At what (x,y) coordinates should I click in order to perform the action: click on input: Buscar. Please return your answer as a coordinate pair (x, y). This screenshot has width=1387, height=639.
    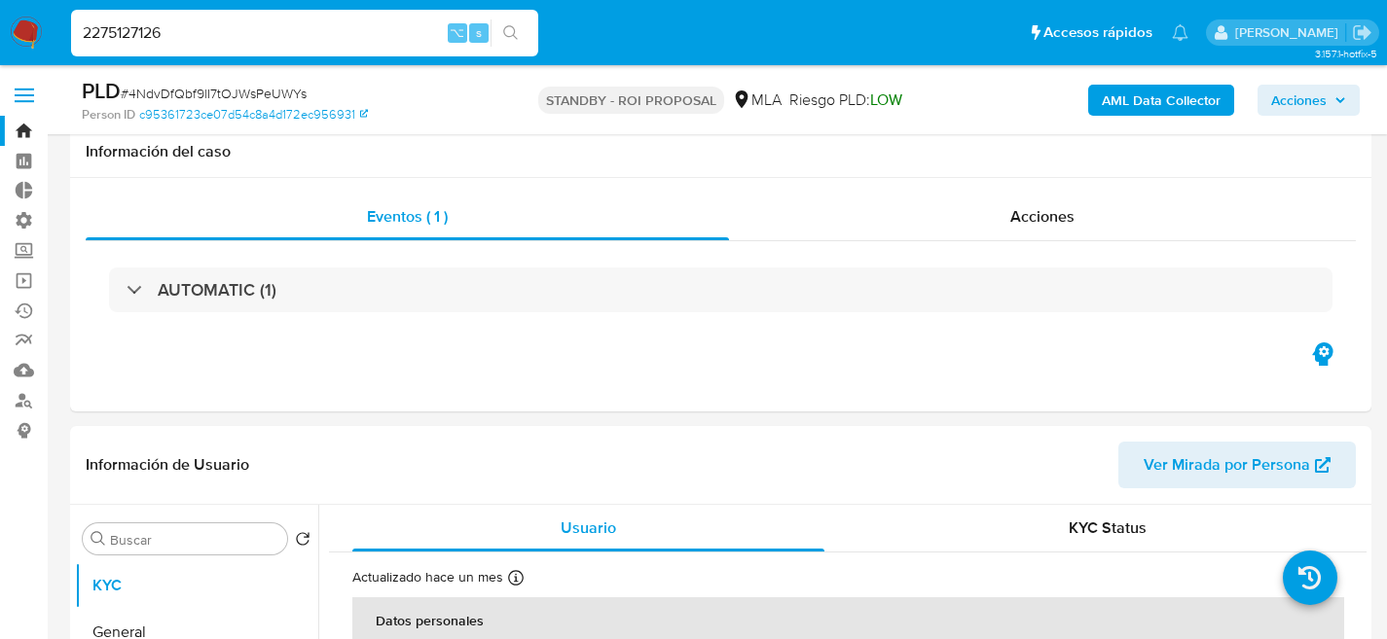
    Looking at the image, I should click on (195, 540).